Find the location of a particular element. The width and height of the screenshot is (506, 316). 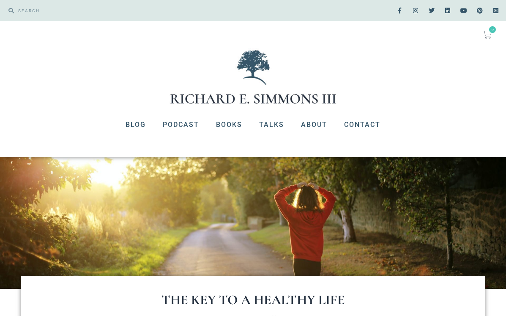

span: 0 is located at coordinates (492, 30).